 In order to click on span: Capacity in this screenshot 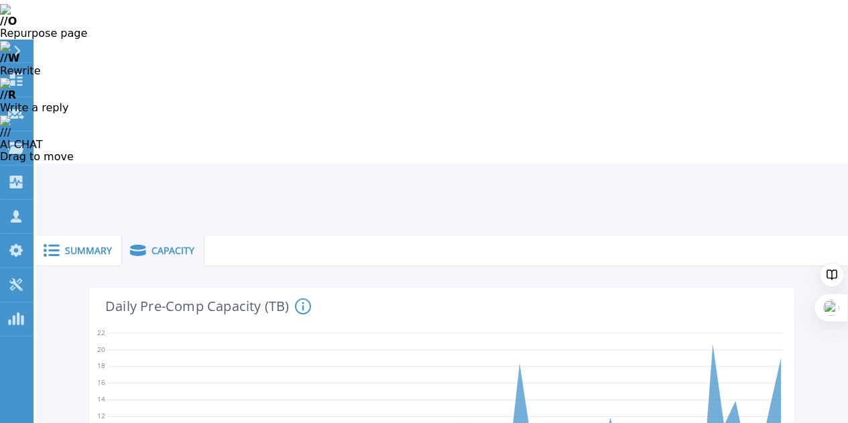, I will do `click(173, 251)`.